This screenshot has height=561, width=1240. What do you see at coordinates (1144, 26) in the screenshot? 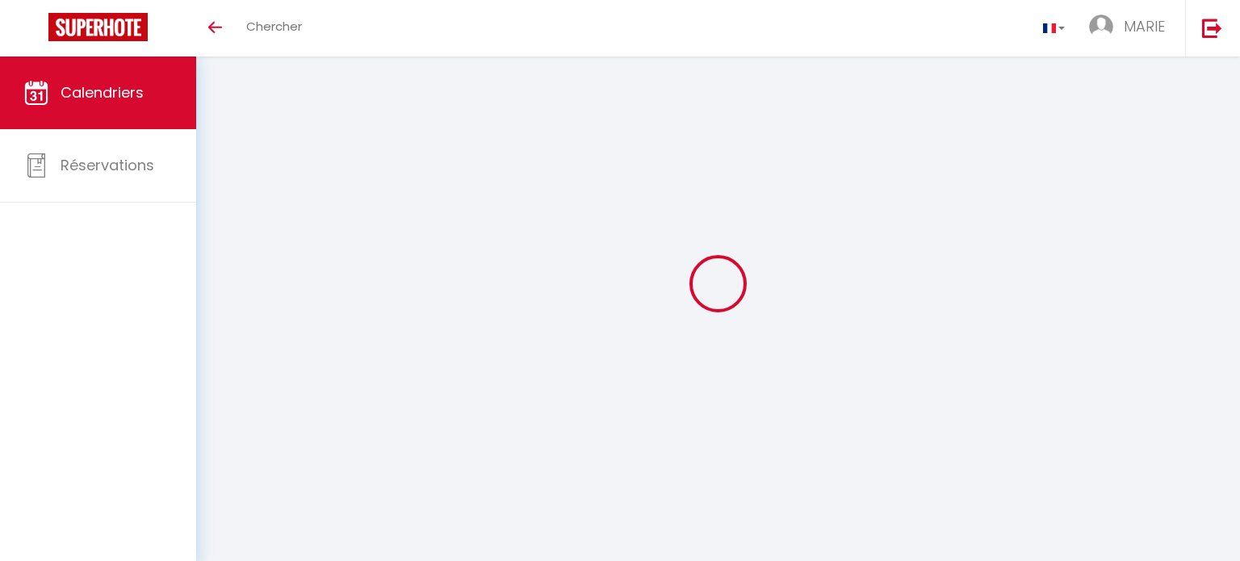
I see `span: MARIE` at bounding box center [1144, 26].